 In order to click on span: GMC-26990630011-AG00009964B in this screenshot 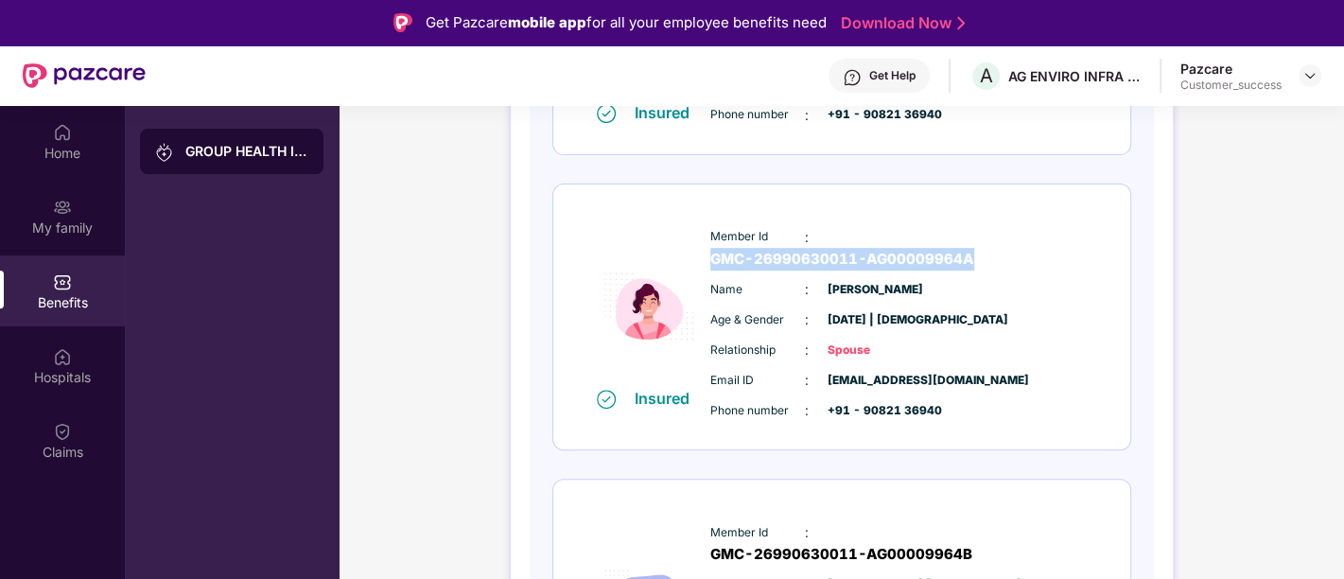, I will do `click(841, 554)`.